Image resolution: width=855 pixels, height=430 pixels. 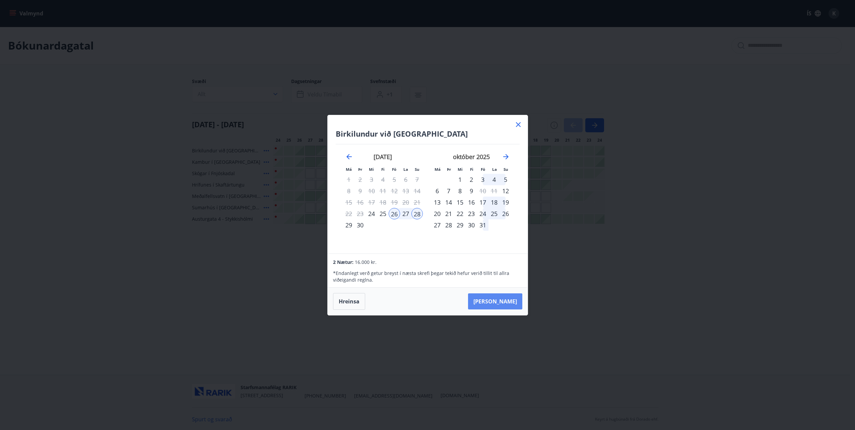 What do you see at coordinates (349, 302) in the screenshot?
I see `button: Hreinsa` at bounding box center [349, 302].